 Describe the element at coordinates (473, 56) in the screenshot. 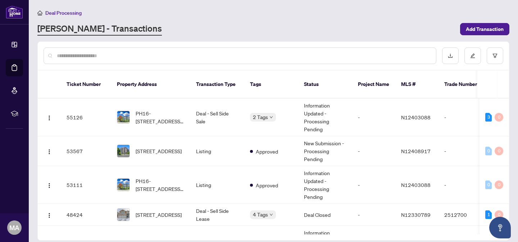

I see `span: edit` at that location.